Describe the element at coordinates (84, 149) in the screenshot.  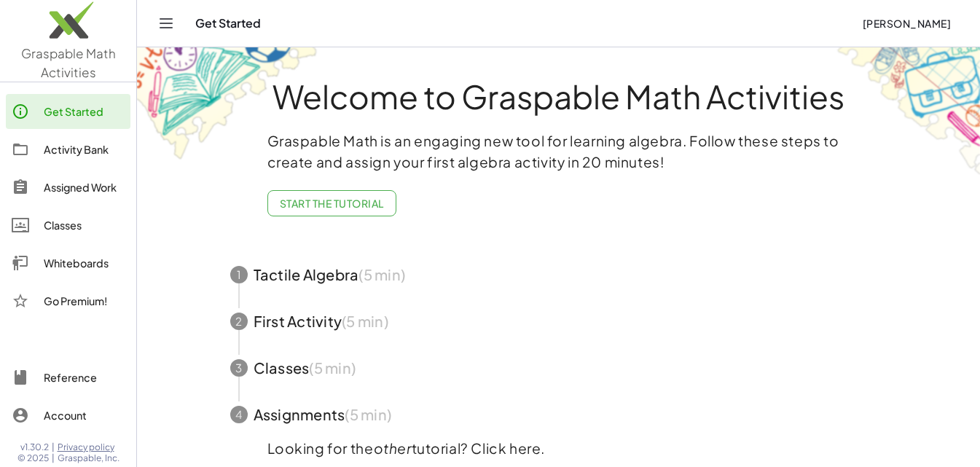
I see `div: Activity Bank` at that location.